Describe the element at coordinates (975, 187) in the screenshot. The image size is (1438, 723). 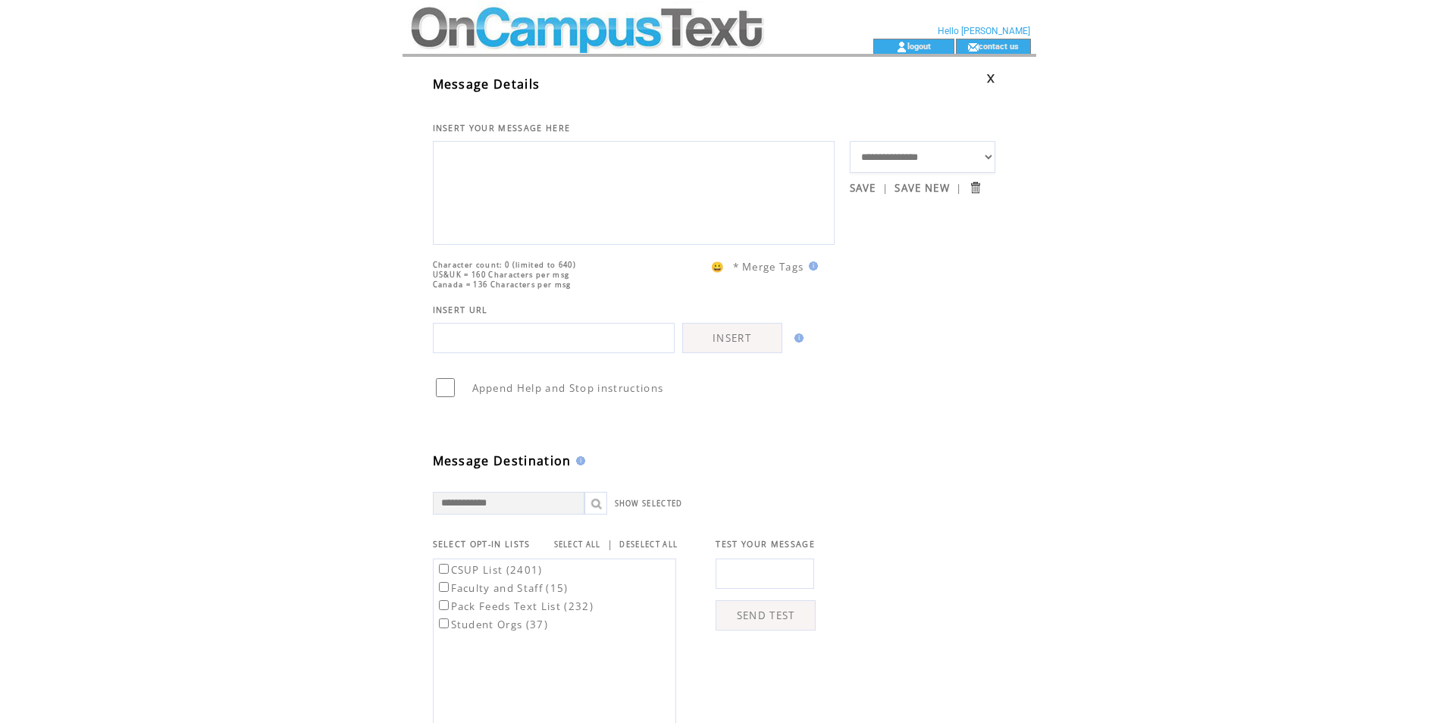
I see `input: Submit` at that location.